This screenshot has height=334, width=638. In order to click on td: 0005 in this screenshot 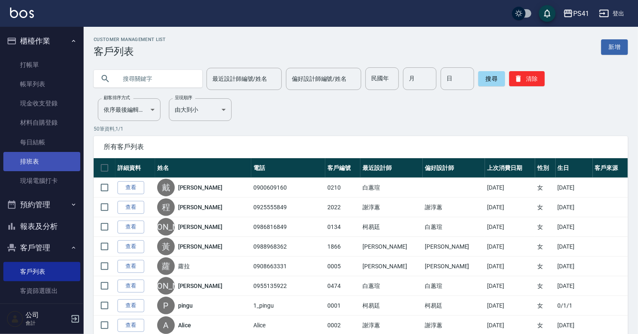, I will do `click(343, 266)`.